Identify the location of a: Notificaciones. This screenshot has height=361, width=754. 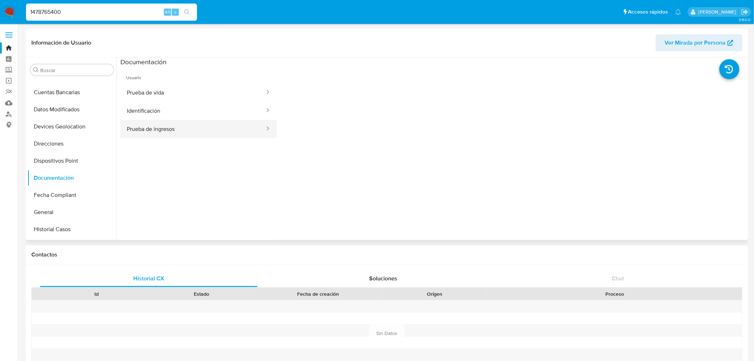
(678, 12).